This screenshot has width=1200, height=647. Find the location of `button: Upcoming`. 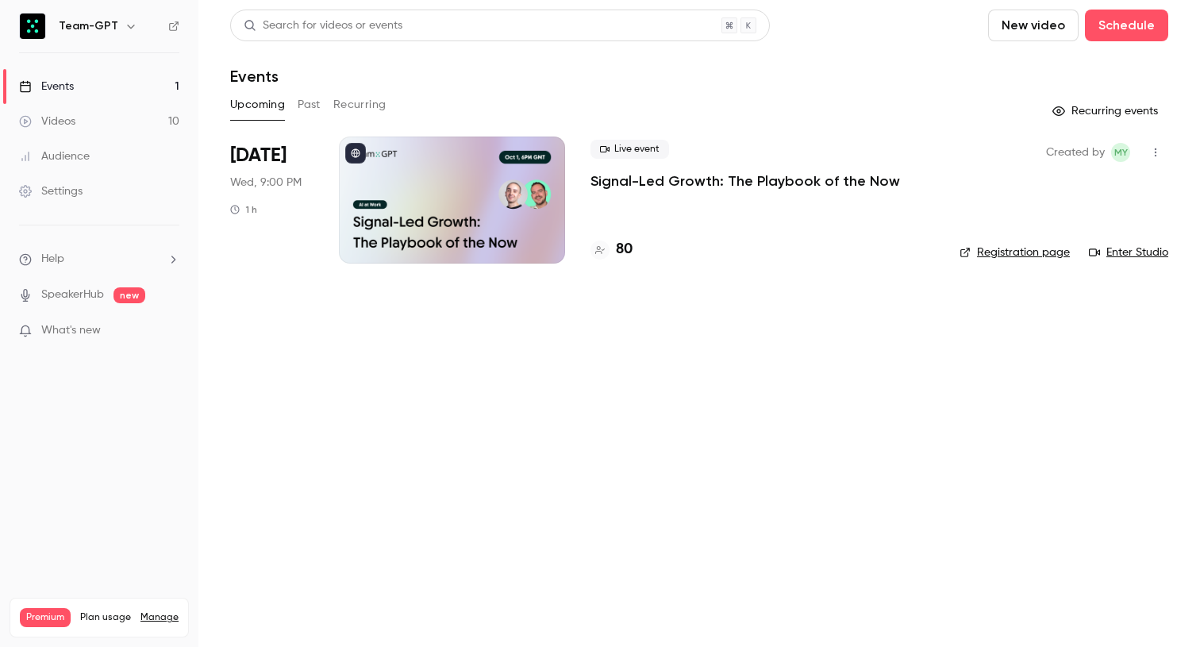

button: Upcoming is located at coordinates (257, 105).